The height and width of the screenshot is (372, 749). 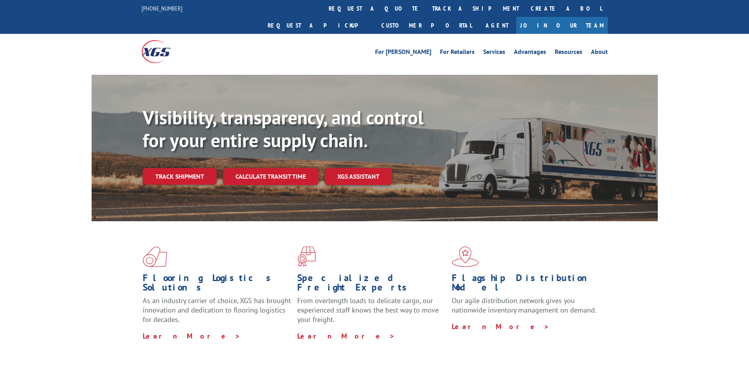 I want to click on h1: Flagship Distribution Model, so click(x=526, y=284).